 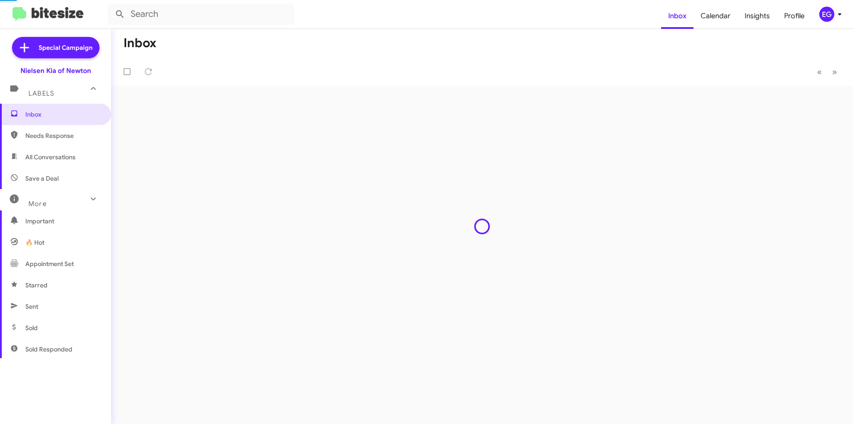 I want to click on input: Search, so click(x=201, y=14).